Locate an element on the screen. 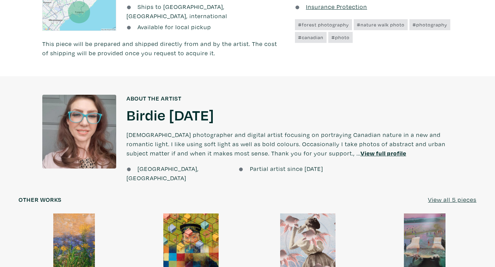  u: Insurance Protection is located at coordinates (336, 7).